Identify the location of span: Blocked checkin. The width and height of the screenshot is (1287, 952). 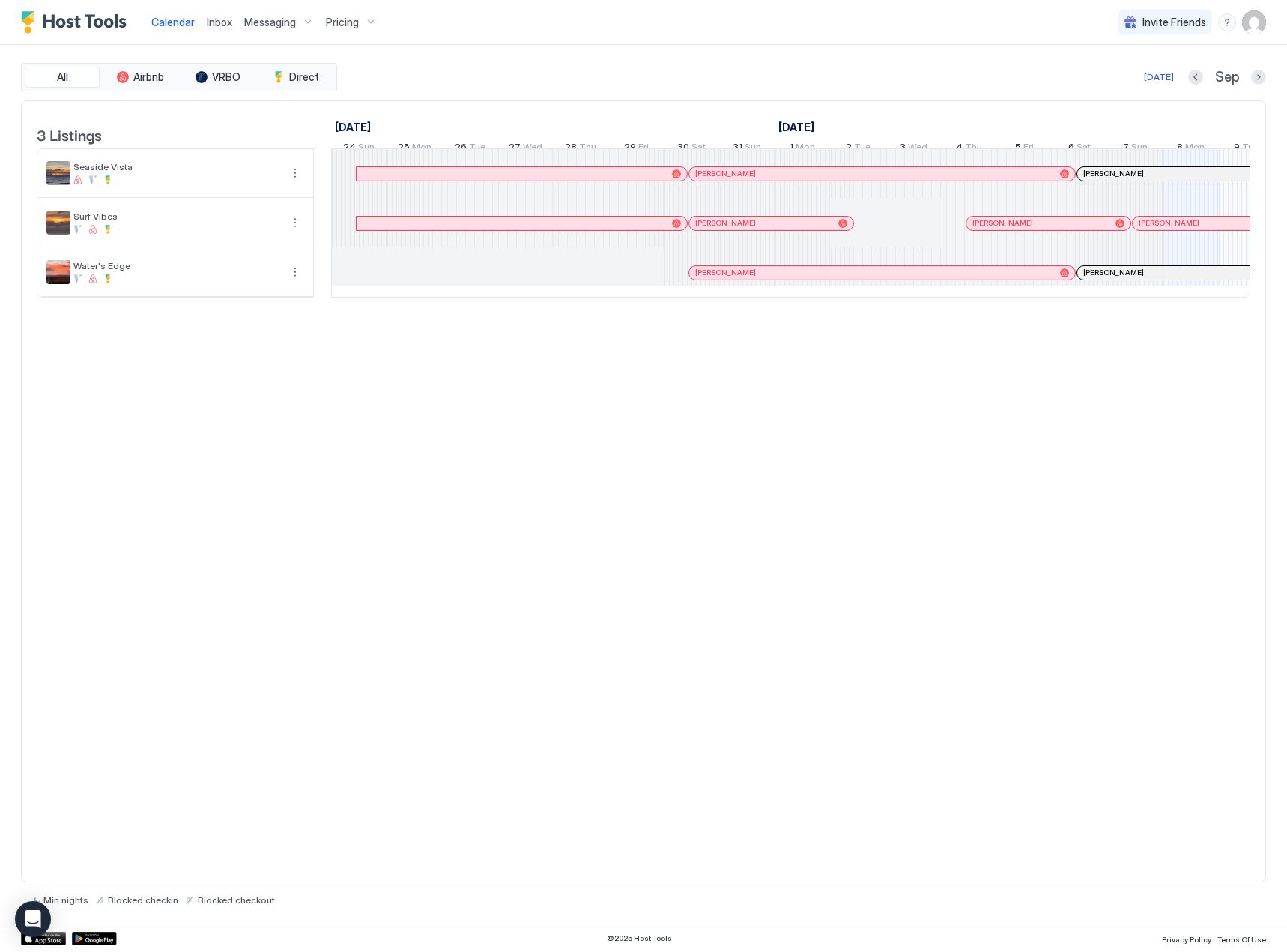
(143, 899).